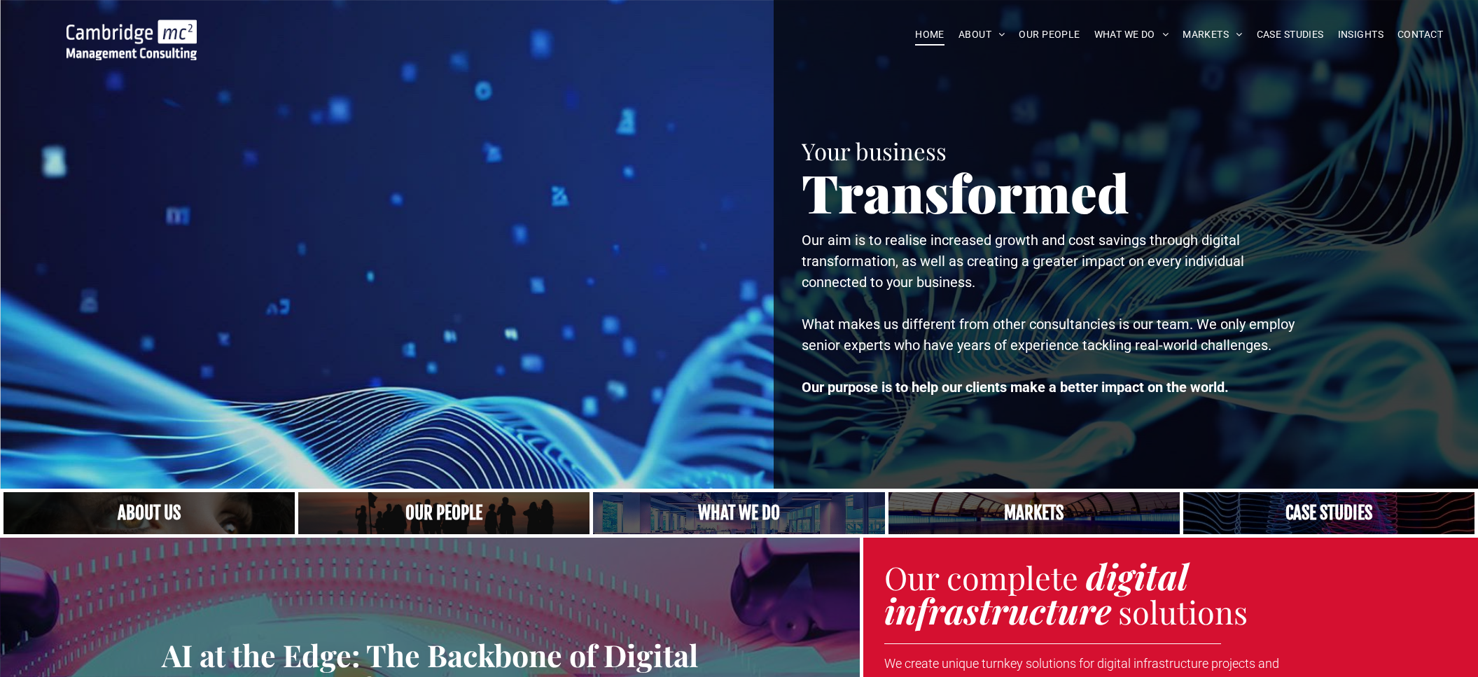  I want to click on span: Transformed, so click(966, 192).